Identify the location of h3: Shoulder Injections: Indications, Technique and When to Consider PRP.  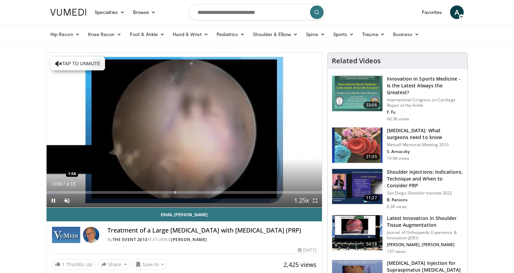
(425, 179).